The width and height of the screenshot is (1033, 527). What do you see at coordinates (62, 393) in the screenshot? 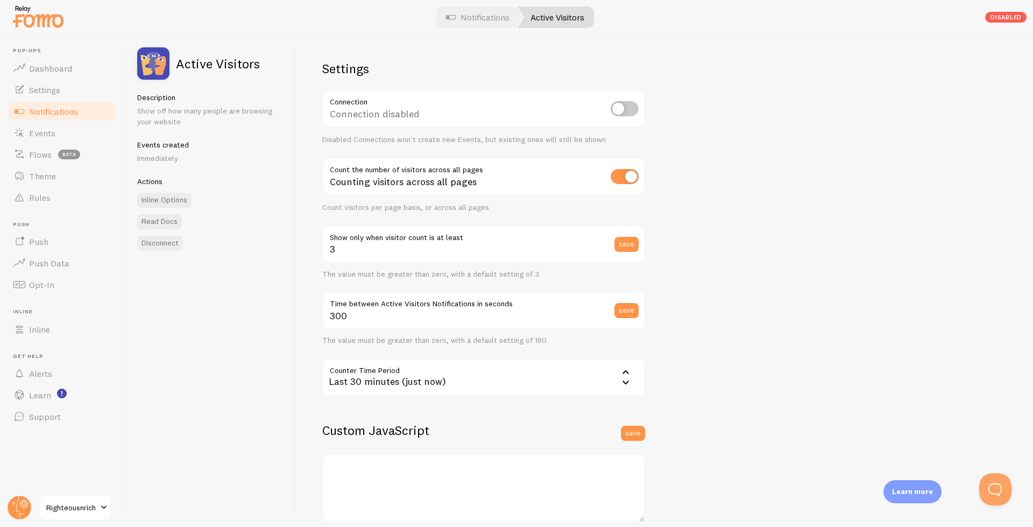
I see `svg: <p>Watch New Feature Tutorials!</p>` at bounding box center [62, 393].